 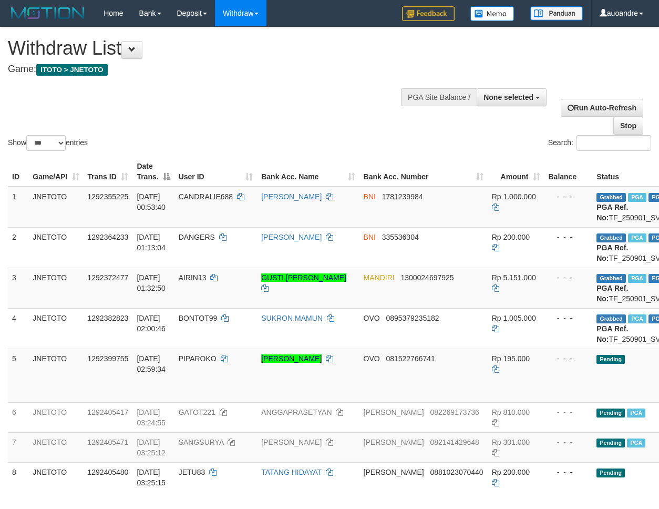 What do you see at coordinates (18, 171) in the screenshot?
I see `th: ID` at bounding box center [18, 171].